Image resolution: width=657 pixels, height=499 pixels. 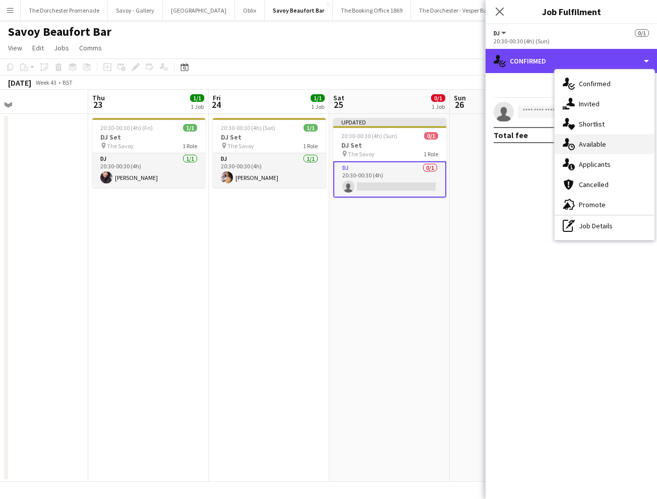 I want to click on h1: Savoy Beaufort Bar, so click(x=60, y=32).